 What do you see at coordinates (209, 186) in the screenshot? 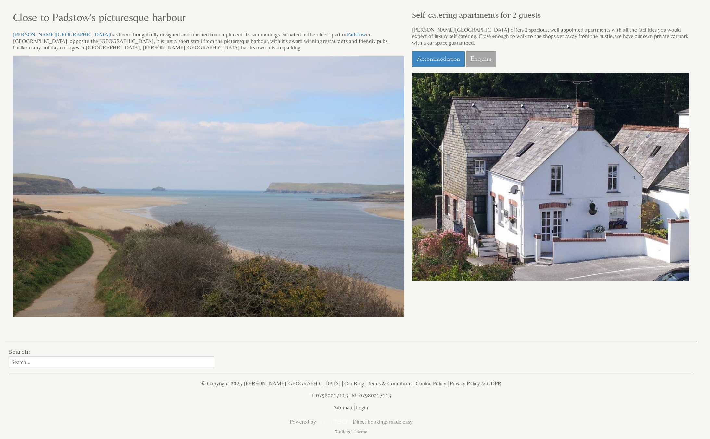
I see `img: The beach at Padstow` at bounding box center [209, 186].